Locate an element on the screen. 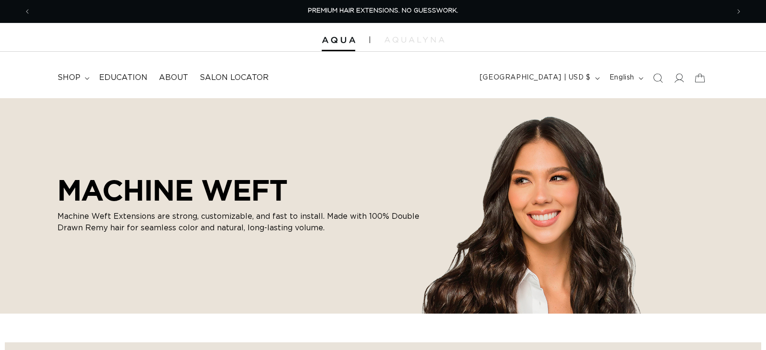  a: About is located at coordinates (173, 78).